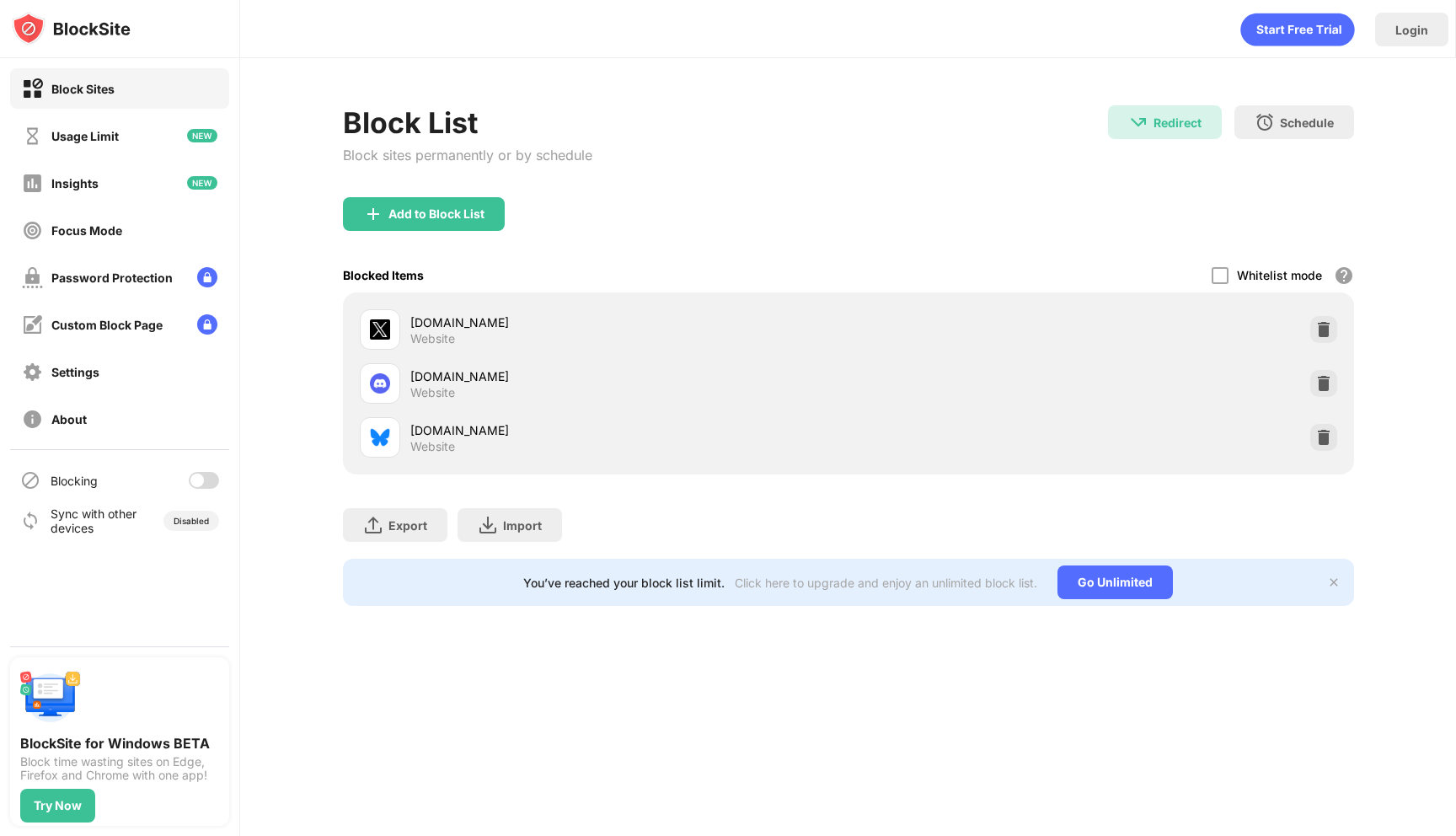 This screenshot has width=1456, height=836. Describe the element at coordinates (51, 697) in the screenshot. I see `img: push-desktop.svg` at that location.